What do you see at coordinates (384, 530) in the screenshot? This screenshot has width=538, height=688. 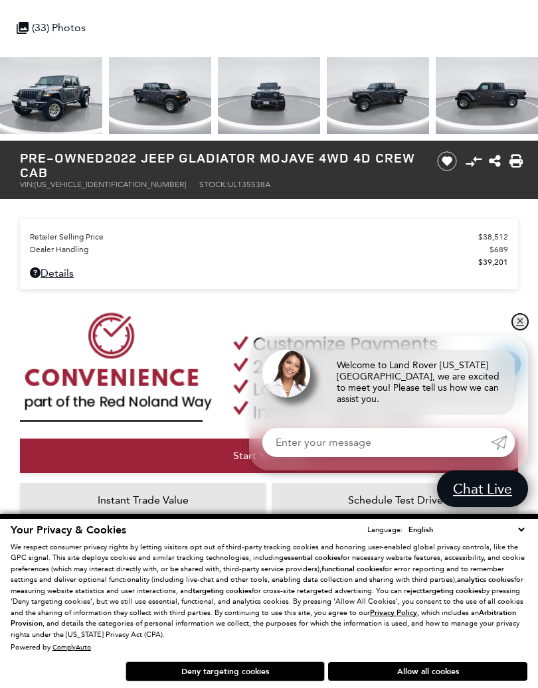 I see `div: Language:` at bounding box center [384, 530].